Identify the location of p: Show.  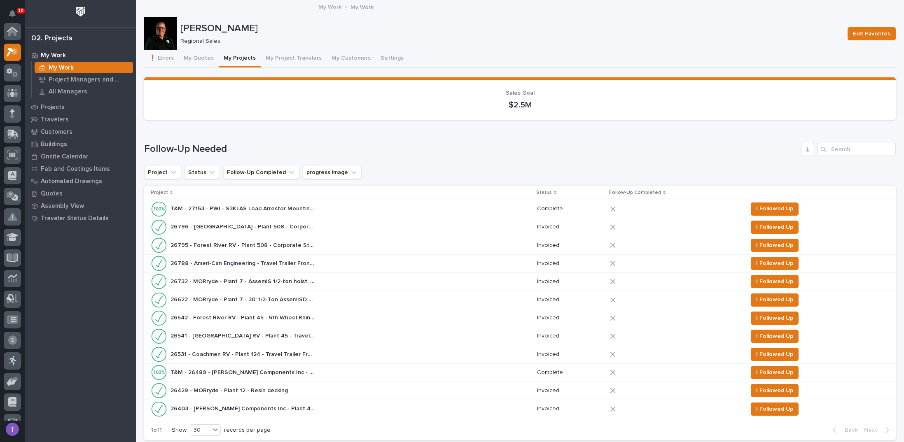
(179, 430).